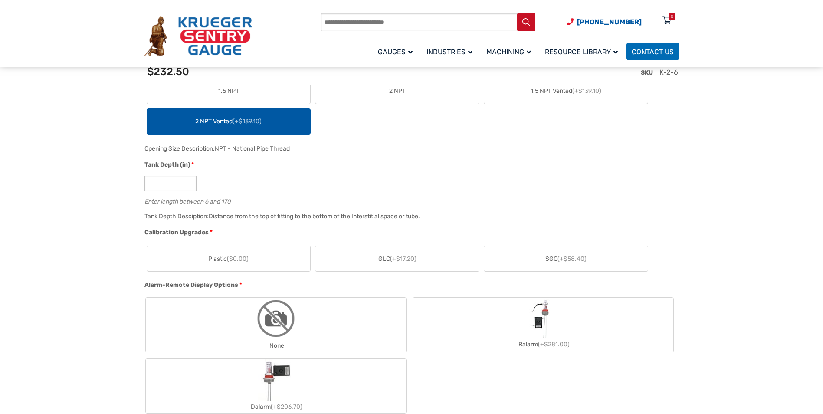 Image resolution: width=823 pixels, height=414 pixels. Describe the element at coordinates (198, 36) in the screenshot. I see `img: Krueger Sentry Gauge` at that location.